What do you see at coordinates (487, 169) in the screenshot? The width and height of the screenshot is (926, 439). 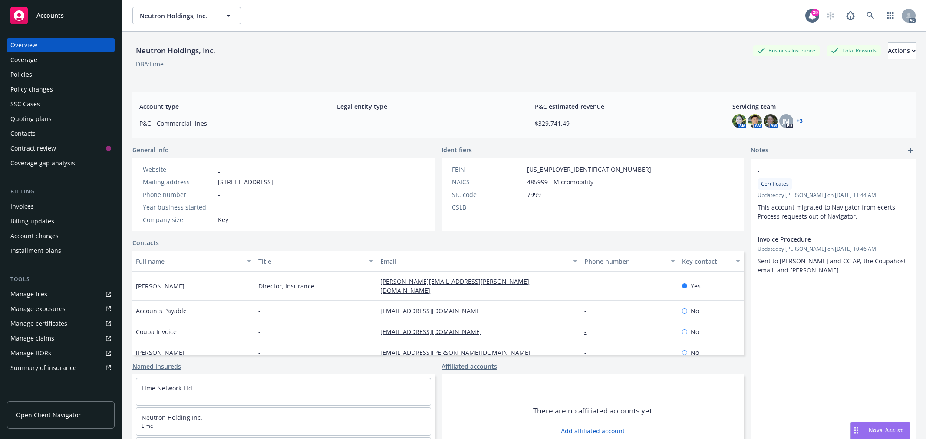 I see `div: FEIN` at bounding box center [487, 169].